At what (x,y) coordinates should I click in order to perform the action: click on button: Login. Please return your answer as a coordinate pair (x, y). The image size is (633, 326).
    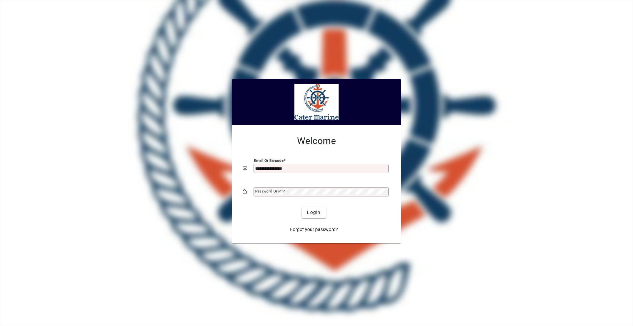
    Looking at the image, I should click on (314, 212).